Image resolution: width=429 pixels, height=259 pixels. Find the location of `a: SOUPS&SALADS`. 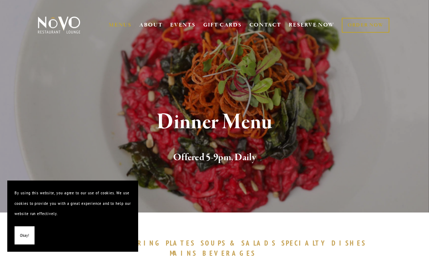

a: SOUPS&SALADS is located at coordinates (240, 243).